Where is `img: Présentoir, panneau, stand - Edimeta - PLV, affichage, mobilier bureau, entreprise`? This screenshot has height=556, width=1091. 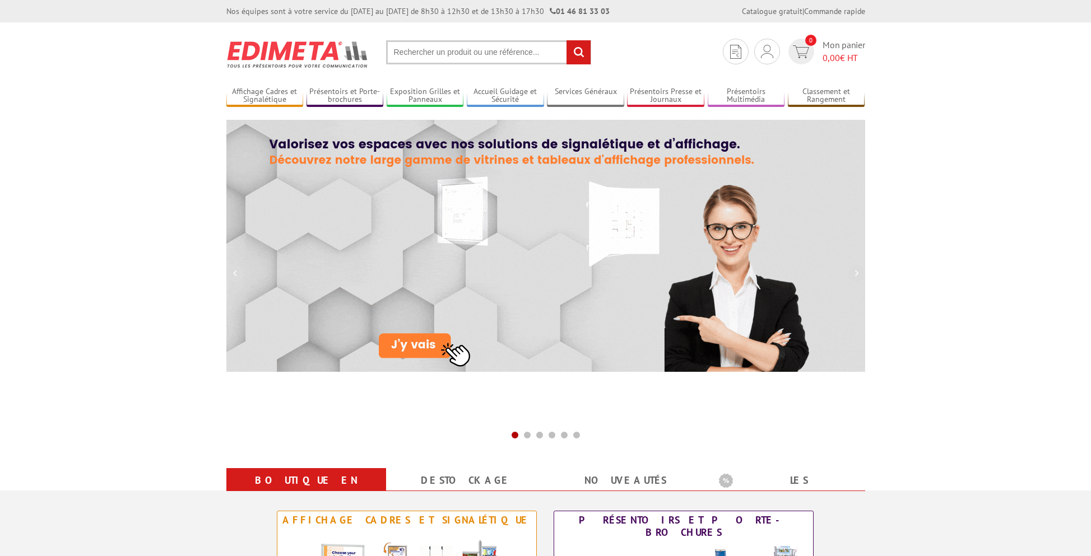
img: Présentoir, panneau, stand - Edimeta - PLV, affichage, mobilier bureau, entreprise is located at coordinates (297, 54).